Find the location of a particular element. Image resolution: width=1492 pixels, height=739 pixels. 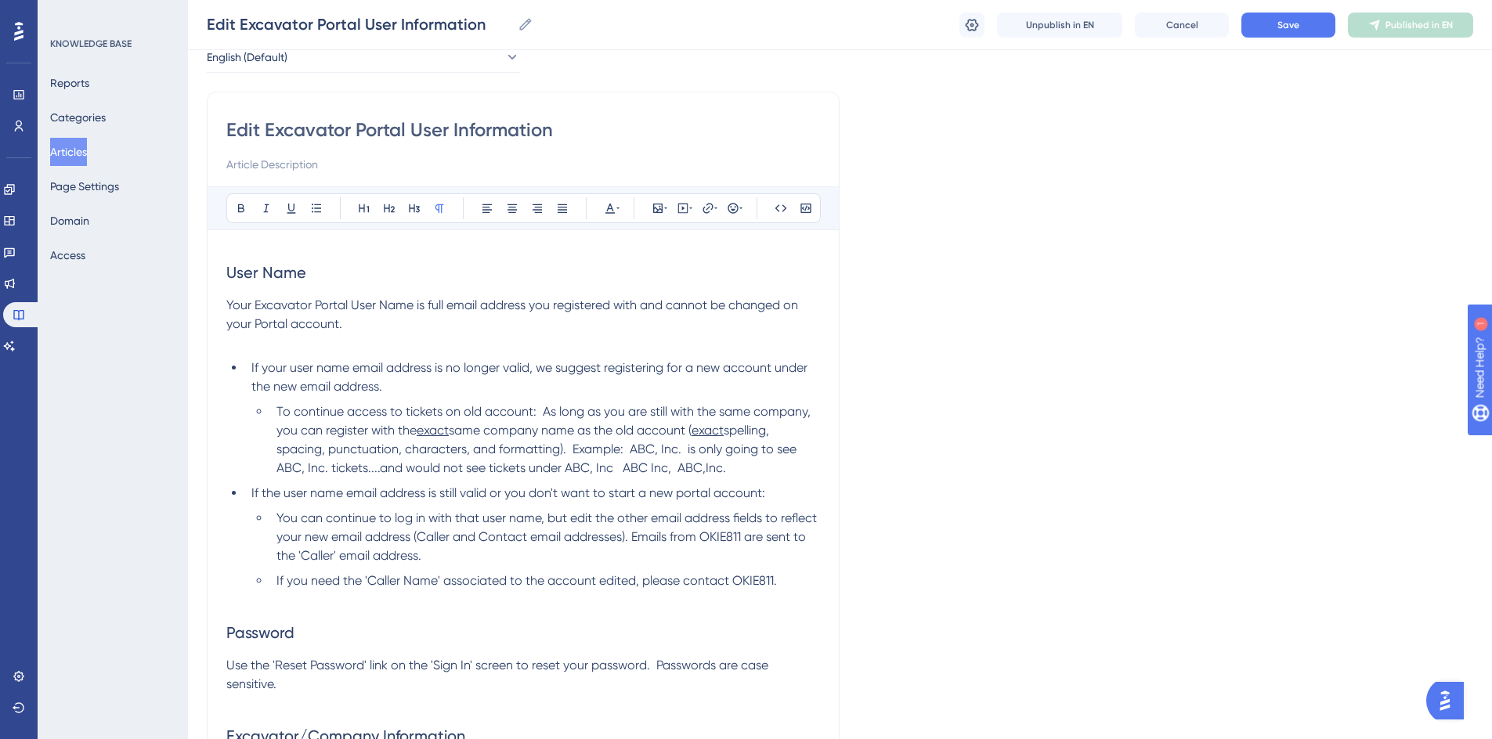

button: Reports is located at coordinates (70, 83).